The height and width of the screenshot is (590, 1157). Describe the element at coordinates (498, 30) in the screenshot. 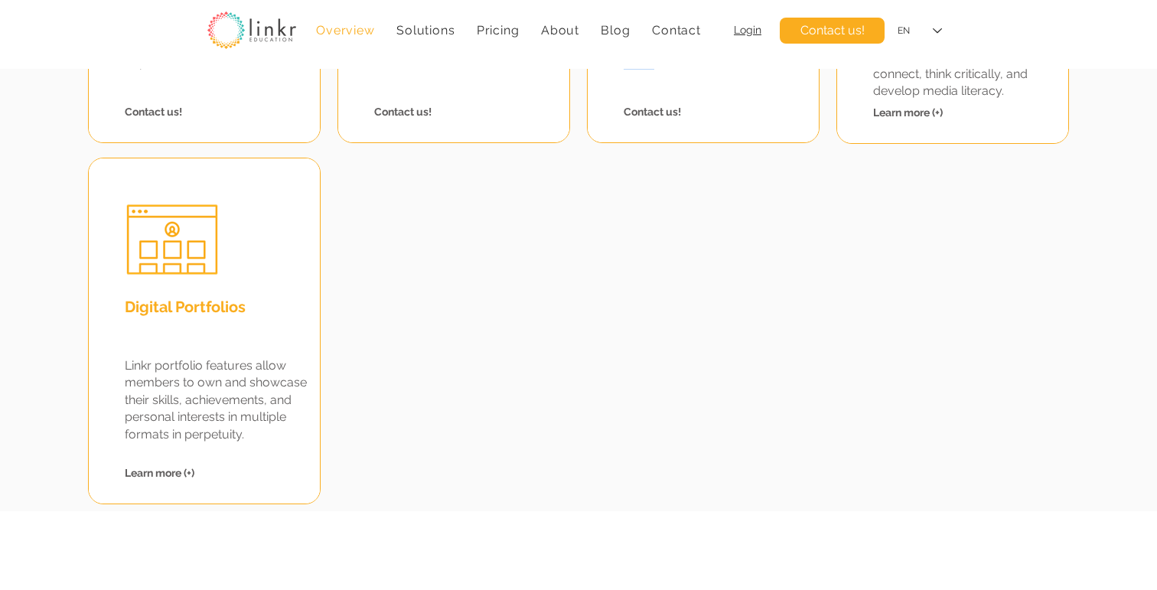

I see `a: Pricing` at that location.